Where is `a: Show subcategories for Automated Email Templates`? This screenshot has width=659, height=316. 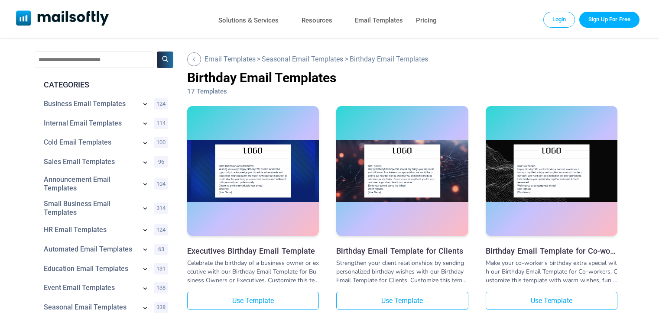
a: Show subcategories for Automated Email Templates is located at coordinates (145, 250).